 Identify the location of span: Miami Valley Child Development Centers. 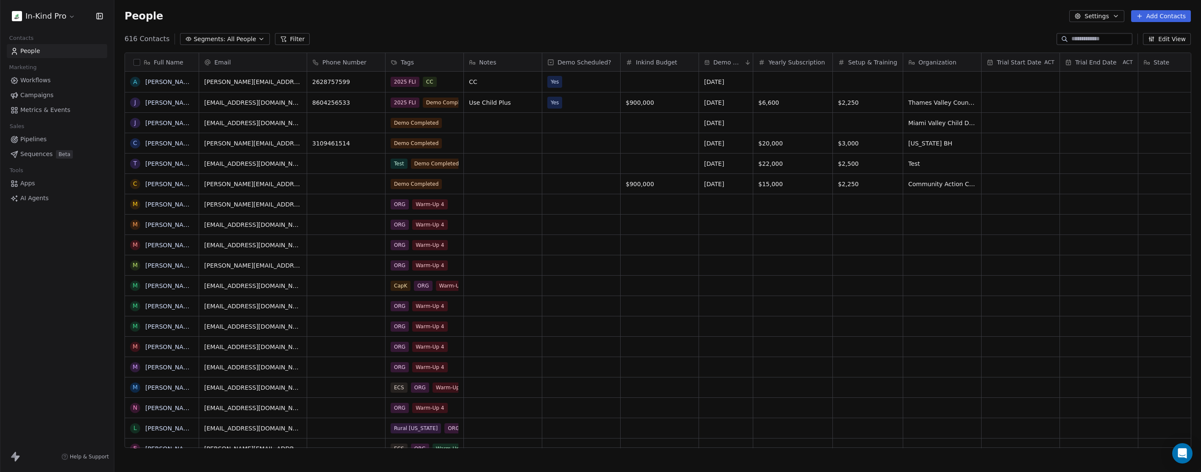
(943, 123).